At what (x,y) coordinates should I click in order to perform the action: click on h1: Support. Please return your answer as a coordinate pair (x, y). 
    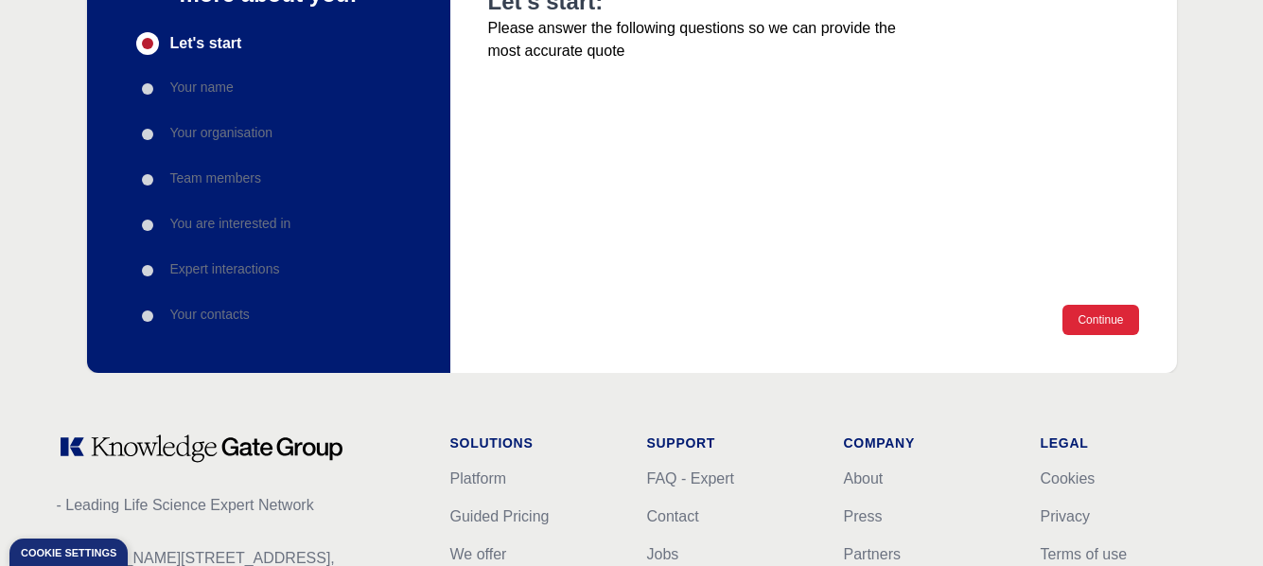
    Looking at the image, I should click on (730, 443).